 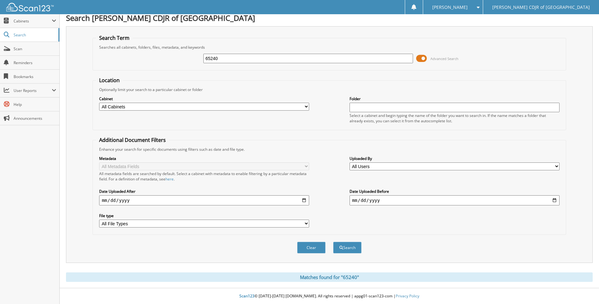 What do you see at coordinates (34, 35) in the screenshot?
I see `span: Search` at bounding box center [34, 35].